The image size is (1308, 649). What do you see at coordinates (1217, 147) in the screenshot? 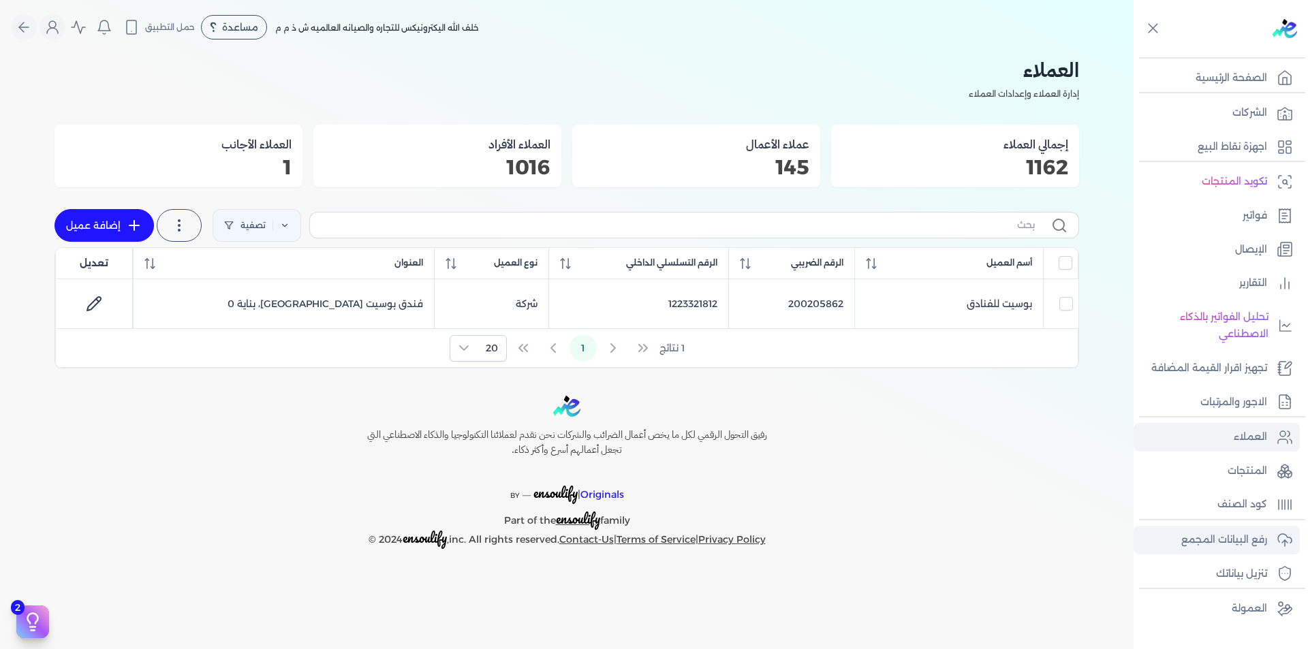
I see `a: اجهزة نقاط البيع` at bounding box center [1217, 147].